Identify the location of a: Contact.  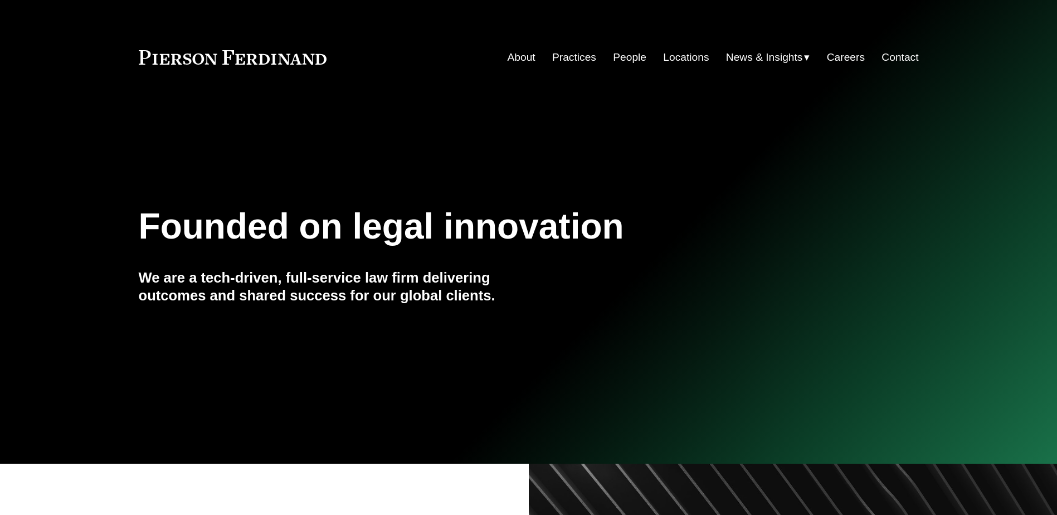
(900, 57).